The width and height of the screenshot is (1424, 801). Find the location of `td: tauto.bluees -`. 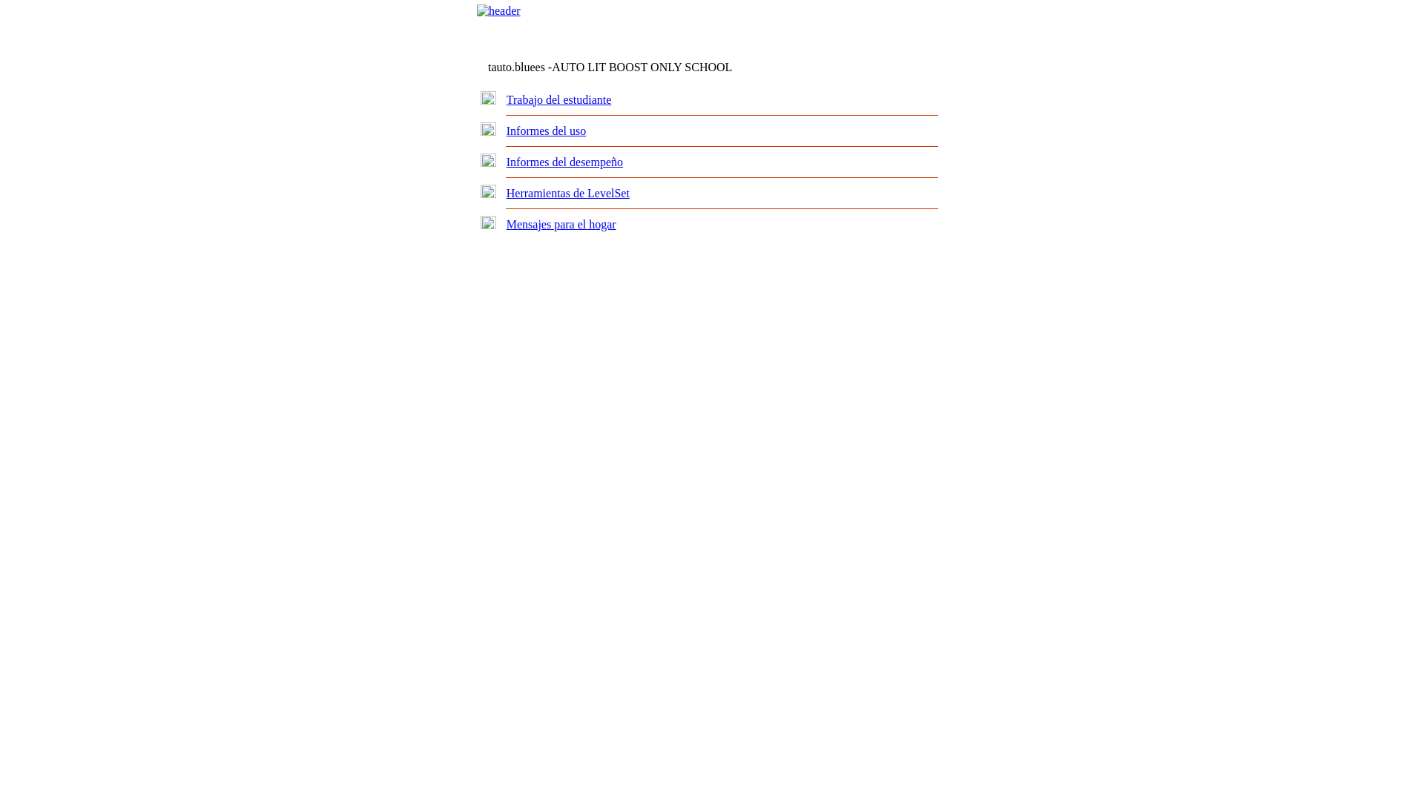

td: tauto.bluees - is located at coordinates (625, 68).